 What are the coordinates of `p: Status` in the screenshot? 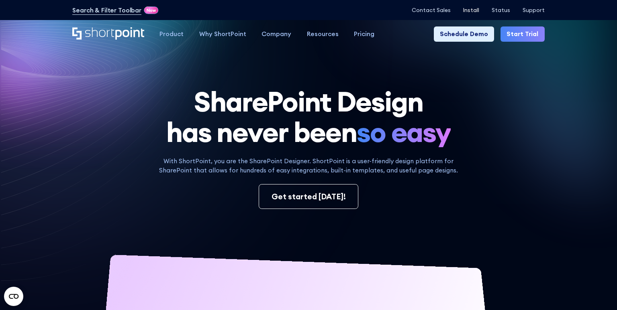 It's located at (501, 10).